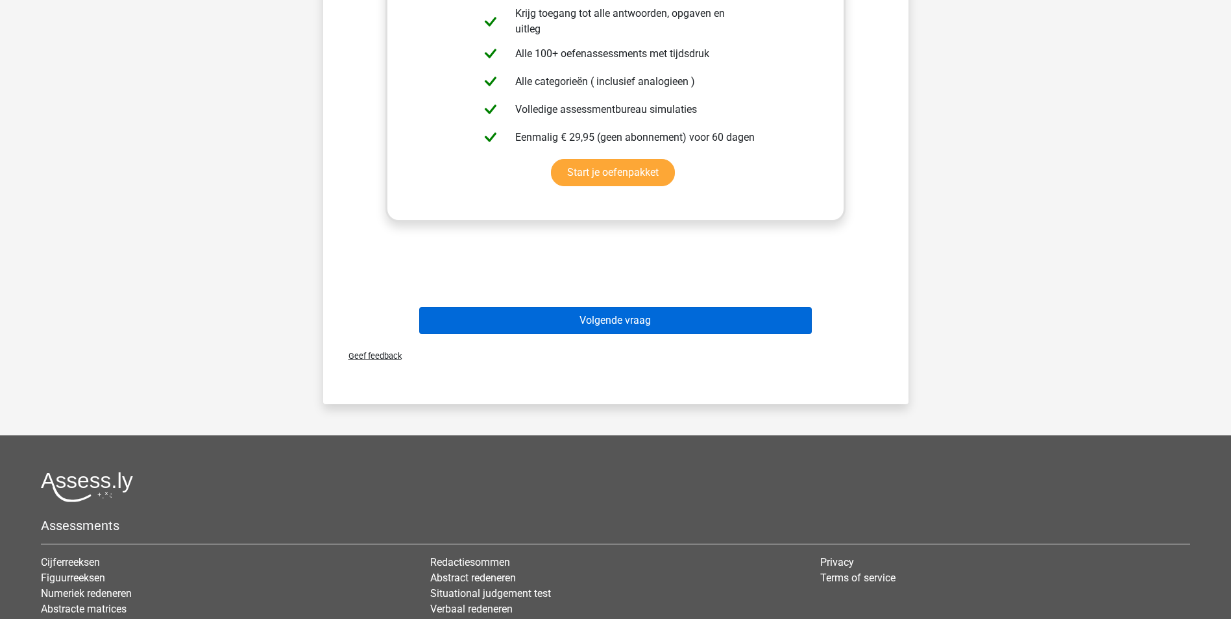 The width and height of the screenshot is (1231, 619). I want to click on a: Figuurreeksen, so click(73, 578).